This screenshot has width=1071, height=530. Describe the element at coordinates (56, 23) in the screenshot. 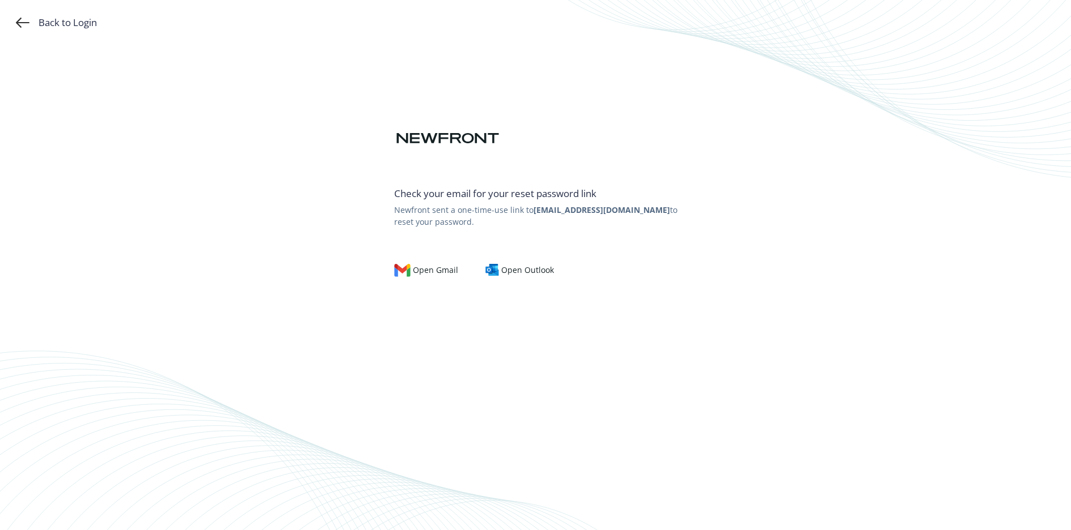

I see `a: Back to Login` at that location.